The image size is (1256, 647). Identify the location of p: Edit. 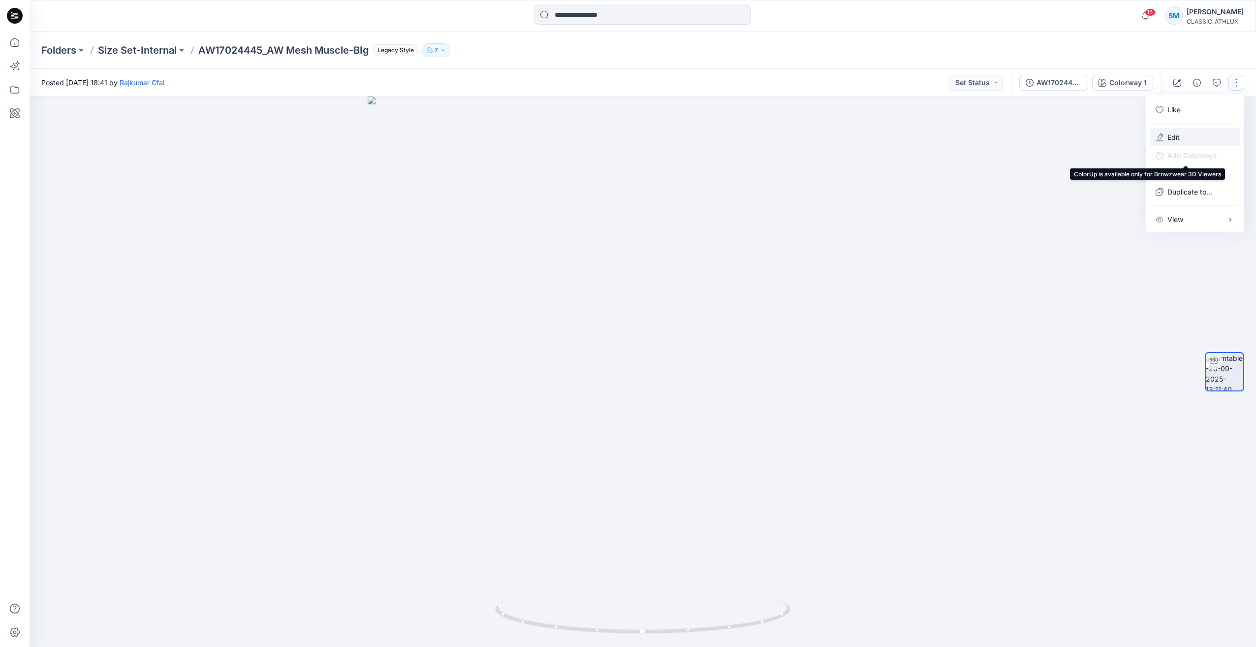
(1173, 137).